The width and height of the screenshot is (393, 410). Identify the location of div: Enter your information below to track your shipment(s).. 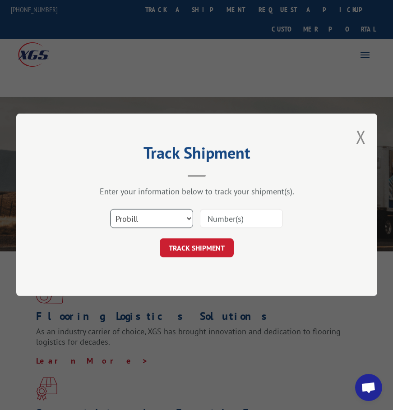
(197, 192).